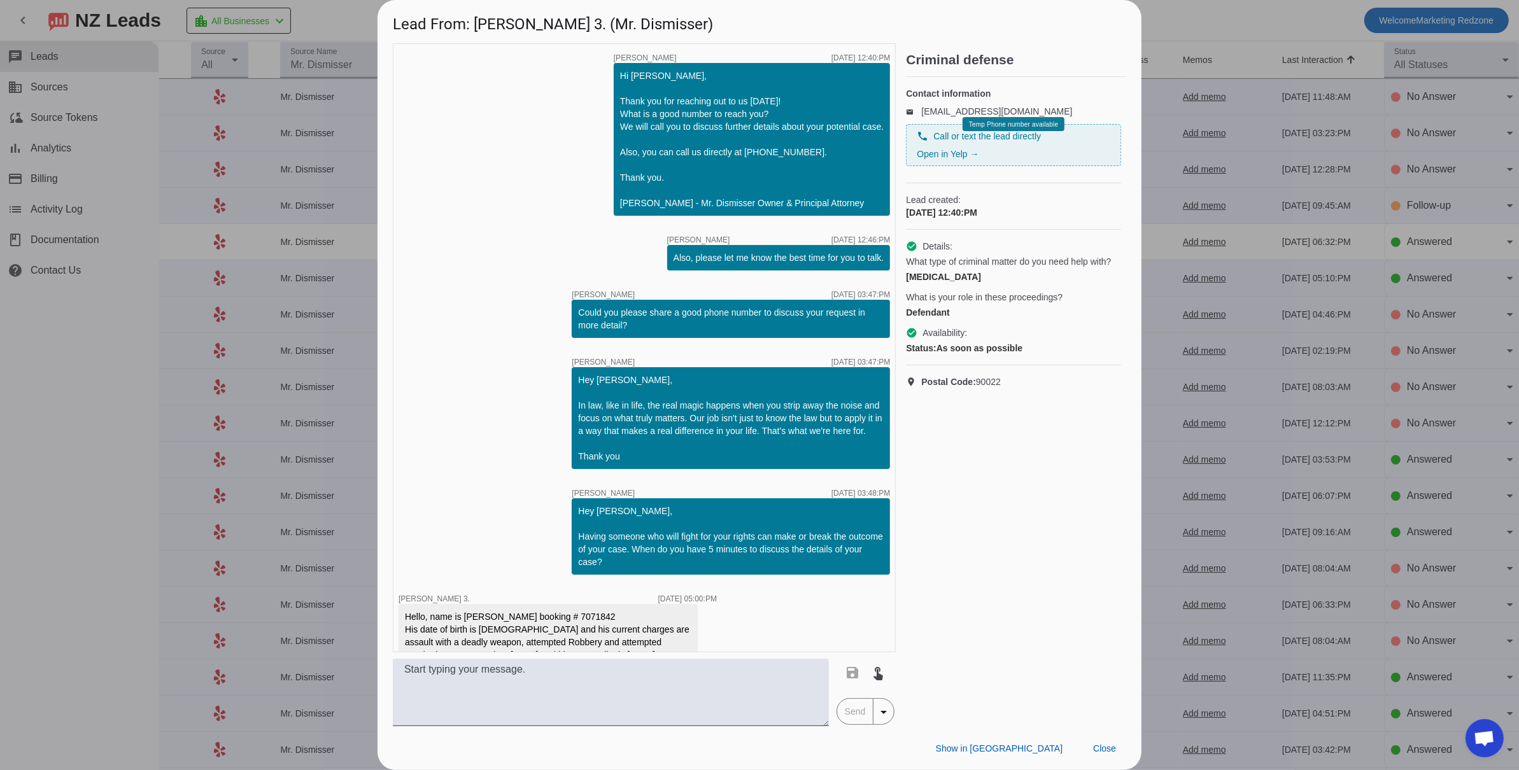 The height and width of the screenshot is (770, 1519). Describe the element at coordinates (914, 382) in the screenshot. I see `mat-icon: location_on` at that location.